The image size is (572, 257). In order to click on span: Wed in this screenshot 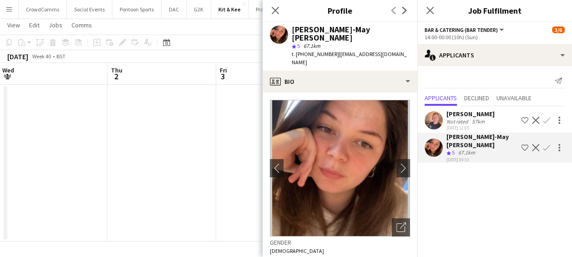, I will do `click(8, 70)`.